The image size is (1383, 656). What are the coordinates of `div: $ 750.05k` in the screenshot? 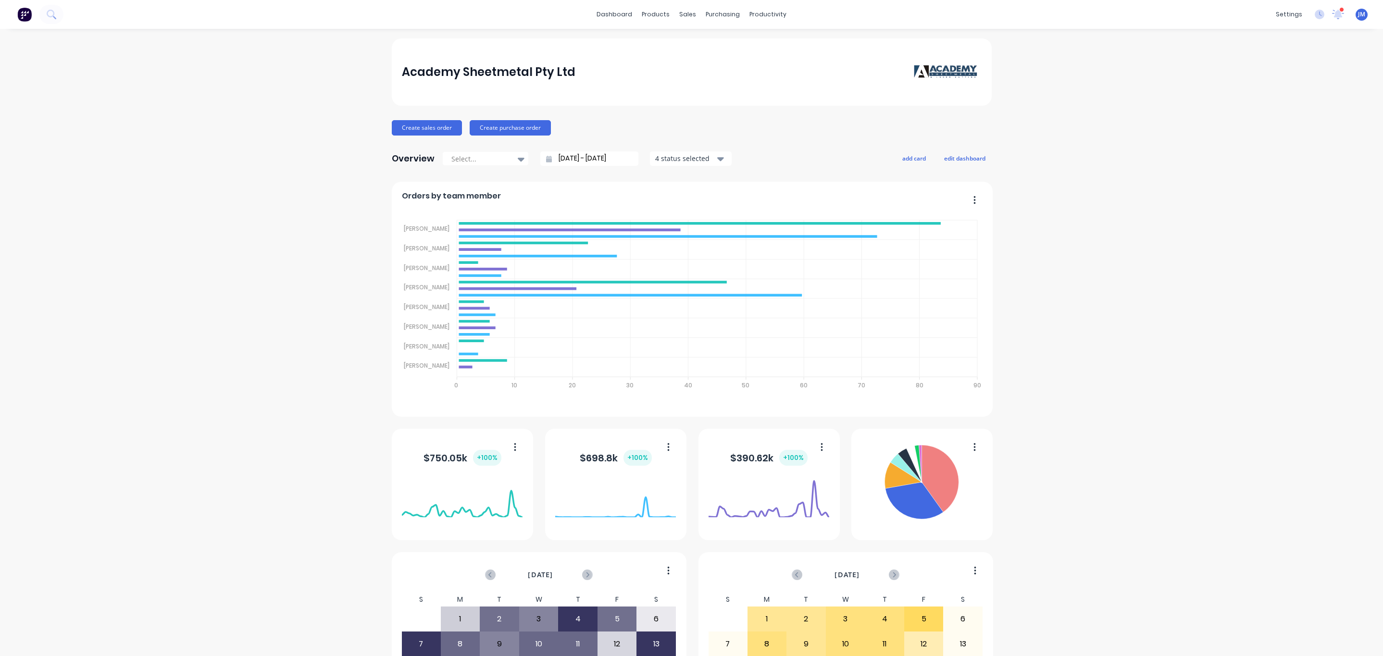 It's located at (462, 458).